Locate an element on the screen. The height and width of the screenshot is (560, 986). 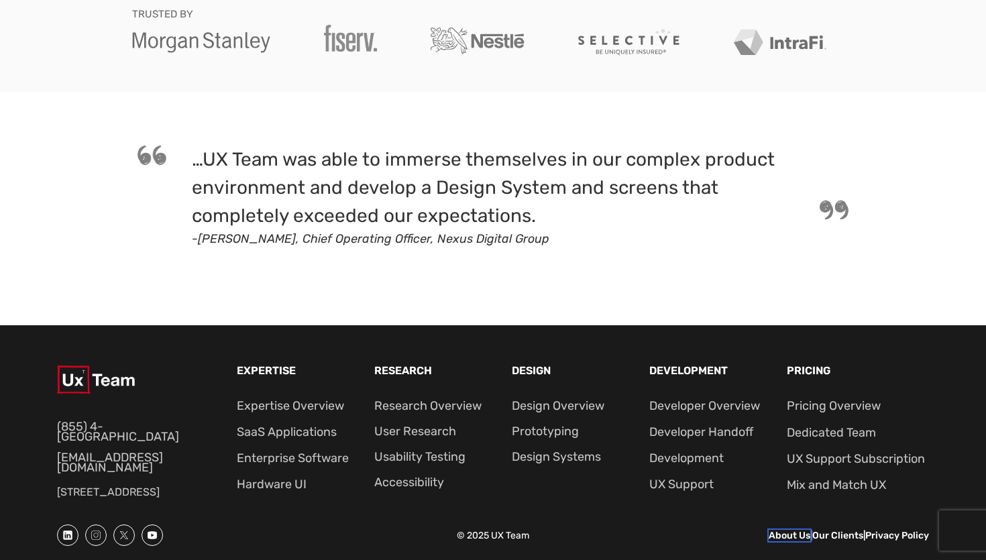
div: Chat Widget is located at coordinates (953, 528).